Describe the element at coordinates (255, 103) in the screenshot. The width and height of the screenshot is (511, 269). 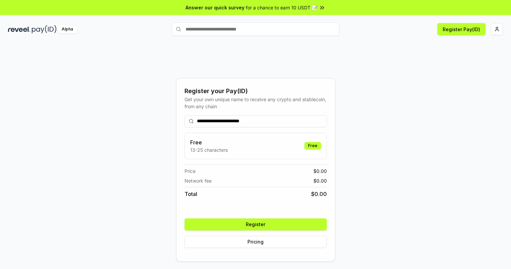
I see `div: Get your own unique name to receive any crypto and stablecoin, from any chain` at that location.